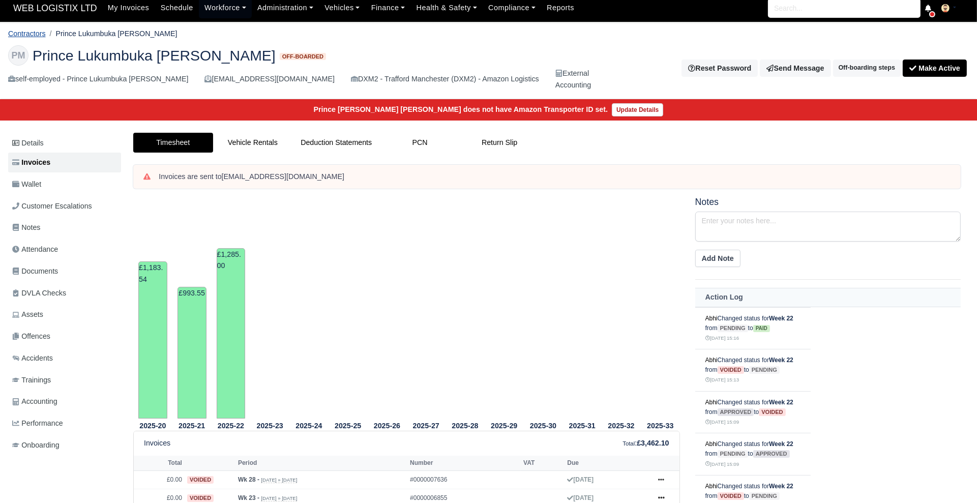 This screenshot has width=977, height=503. What do you see at coordinates (18, 55) in the screenshot?
I see `div: PM` at bounding box center [18, 55].